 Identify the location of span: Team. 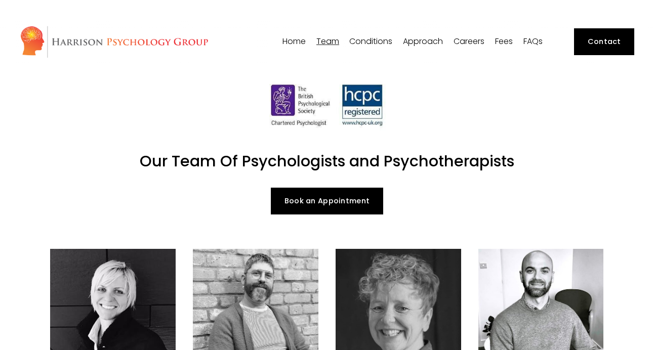
(327, 41).